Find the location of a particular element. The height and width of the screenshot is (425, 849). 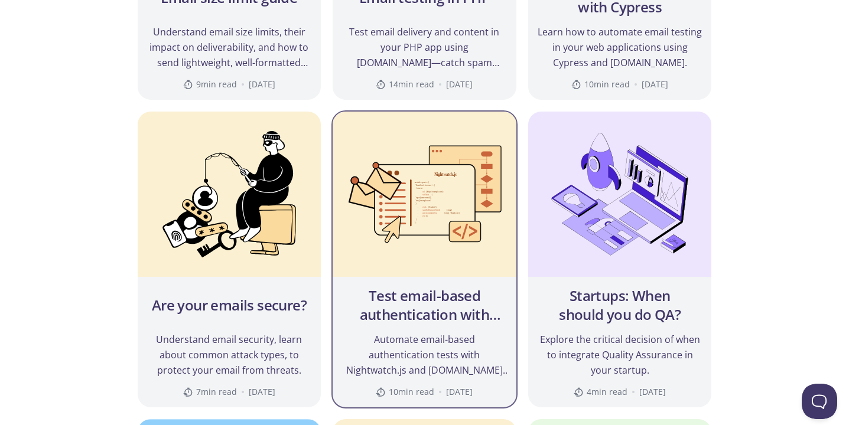

h2: Test email-based authentication with Nightwatch.js is located at coordinates (424, 305).